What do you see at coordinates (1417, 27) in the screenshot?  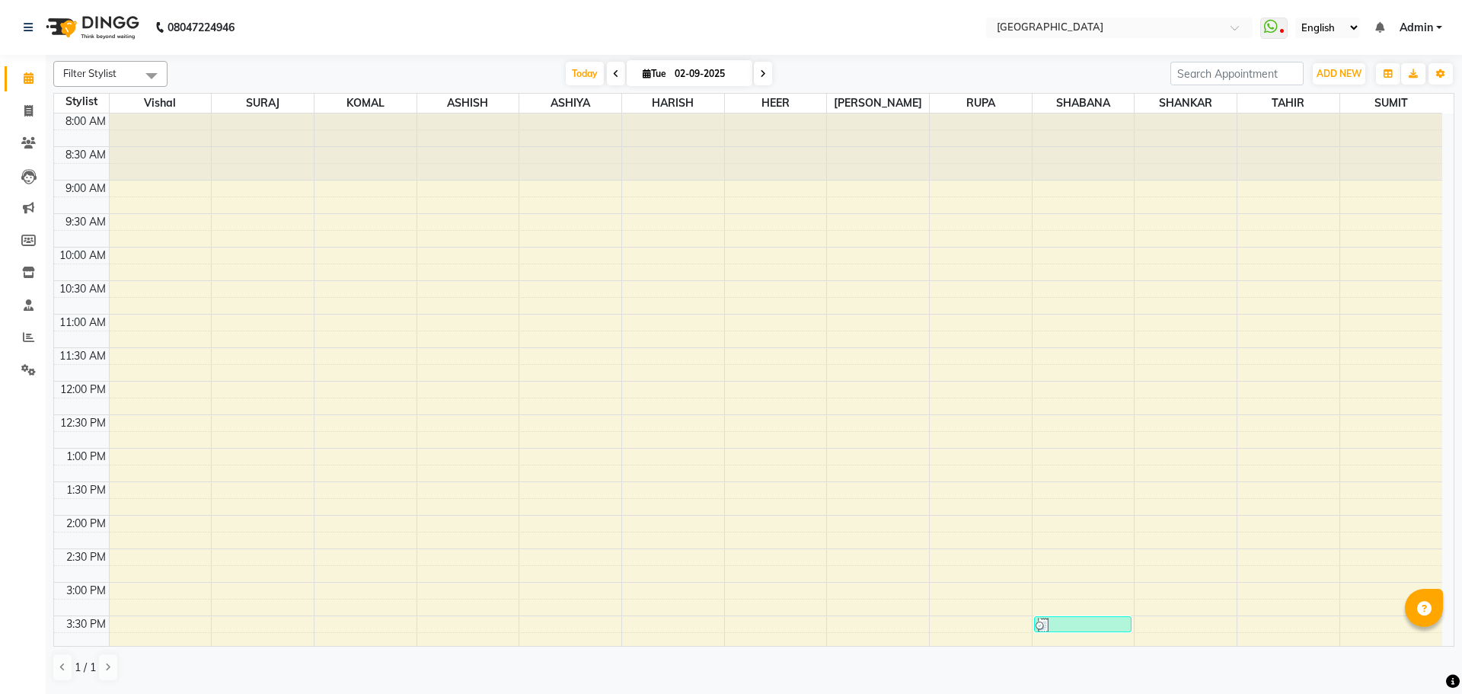 I see `span: Admin` at bounding box center [1417, 27].